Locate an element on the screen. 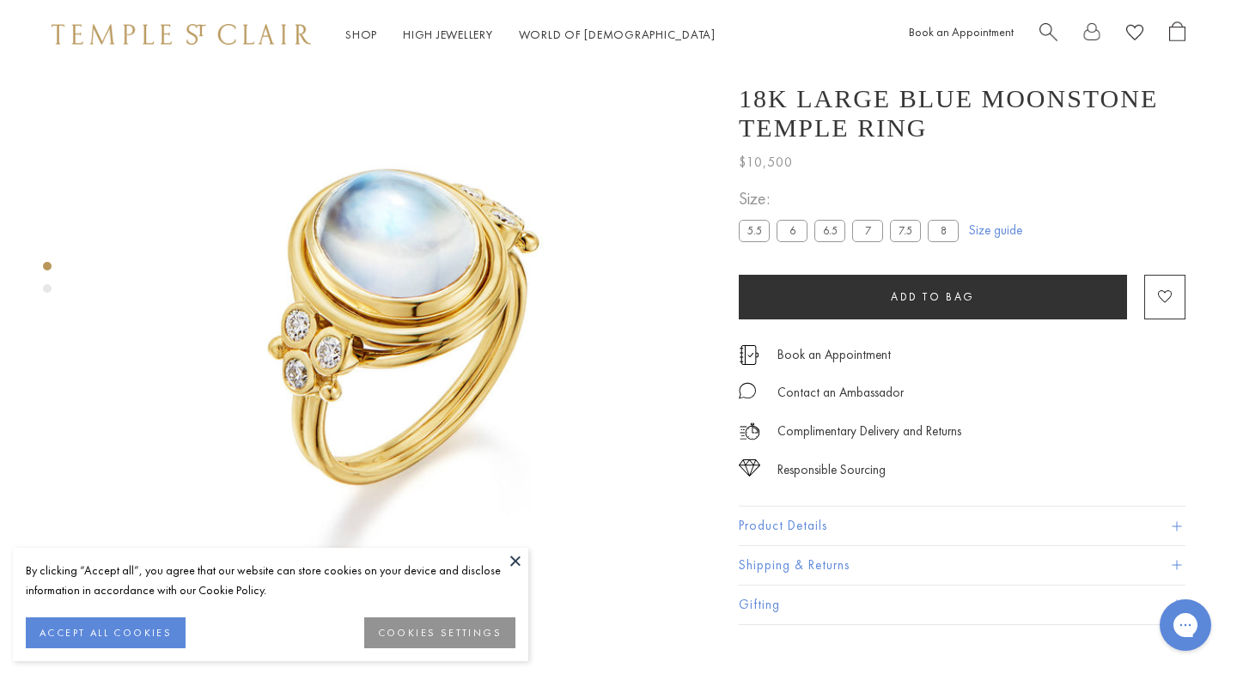 The height and width of the screenshot is (674, 1237). a: Search is located at coordinates (1048, 34).